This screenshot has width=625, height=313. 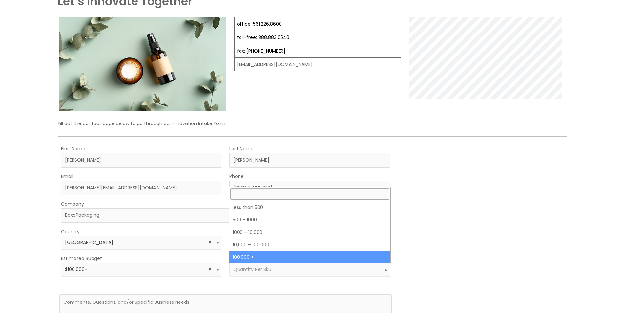 I want to click on input: Enter Your Phone Number, so click(x=309, y=188).